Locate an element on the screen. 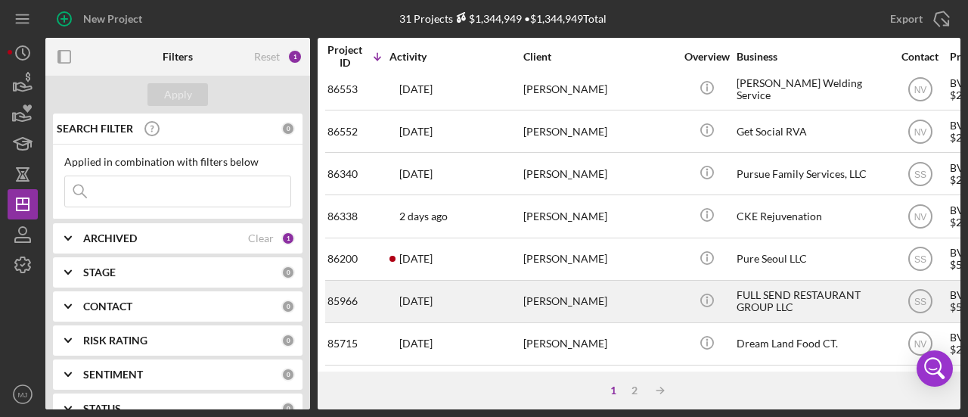 The height and width of the screenshot is (417, 968). time: 2025-07-17 14:10 is located at coordinates (416, 301).